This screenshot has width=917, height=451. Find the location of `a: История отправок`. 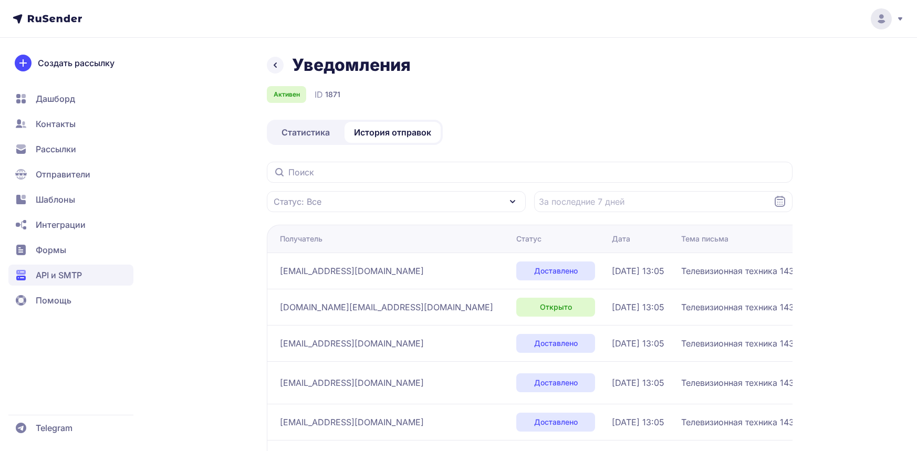

a: История отправок is located at coordinates (392, 132).